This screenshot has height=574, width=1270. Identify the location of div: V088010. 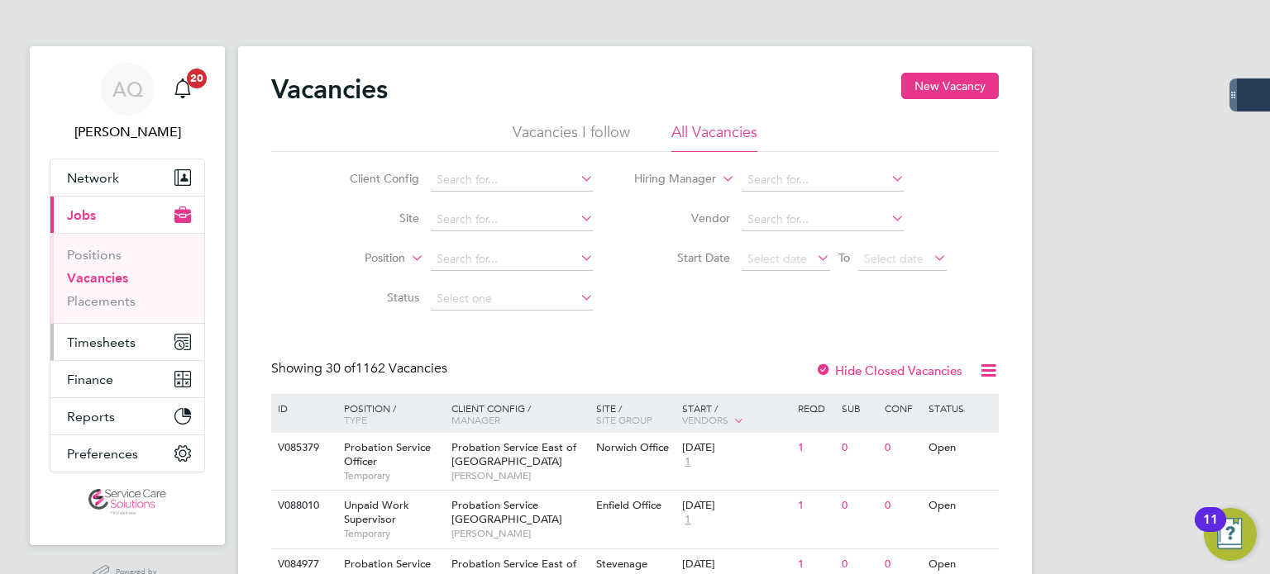
(303, 506).